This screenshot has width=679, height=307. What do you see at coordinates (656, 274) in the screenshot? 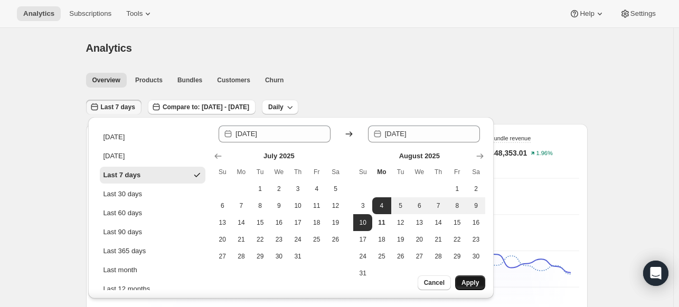
I see `div: Open Intercom Messenger` at bounding box center [656, 274].